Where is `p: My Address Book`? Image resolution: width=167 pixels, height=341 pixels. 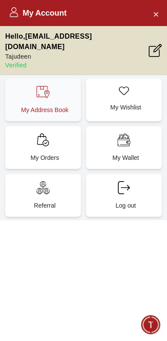 p: My Address Book is located at coordinates (45, 110).